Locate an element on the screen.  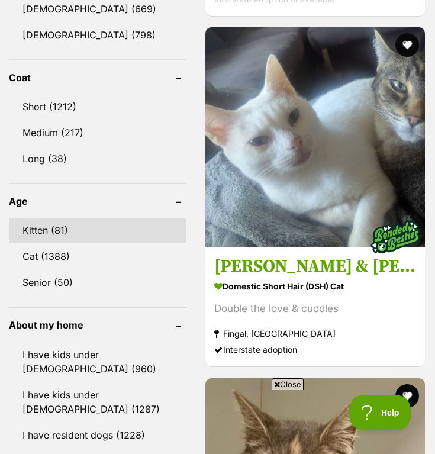
img: Finn & Rudy - Domestic Short Hair (DSH) Cat is located at coordinates (315, 137).